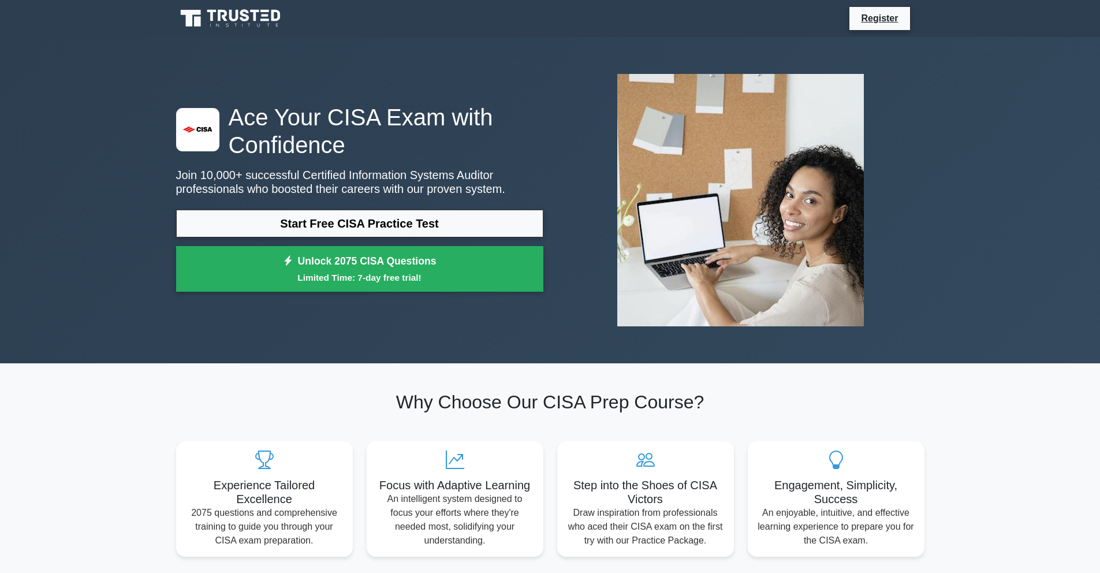 The height and width of the screenshot is (573, 1100). What do you see at coordinates (360, 182) in the screenshot?
I see `p: Join 10,000+ successful Certified Information Systems Auditor professionals who boosted their car...` at bounding box center [360, 182].